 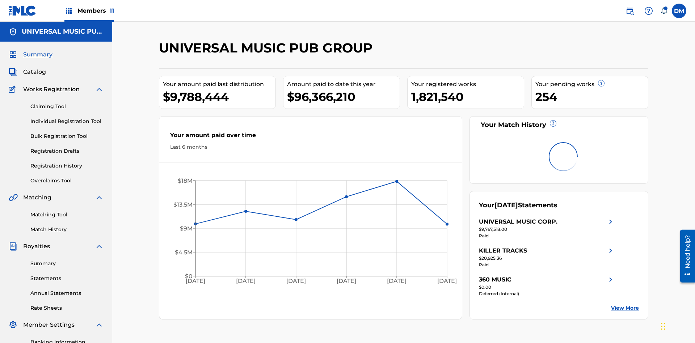 I want to click on div: UNIVERSAL MUSIC CORP., so click(x=518, y=222).